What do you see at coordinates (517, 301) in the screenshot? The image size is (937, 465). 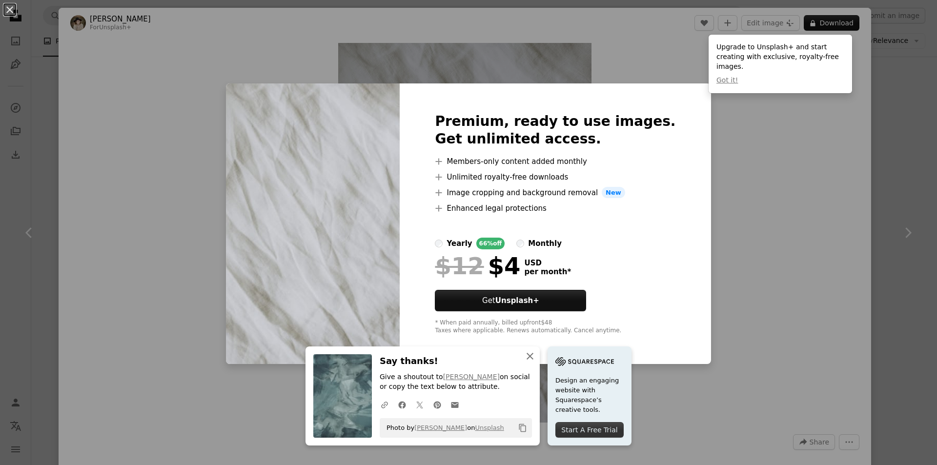 I see `strong: Unsplash+` at bounding box center [517, 301].